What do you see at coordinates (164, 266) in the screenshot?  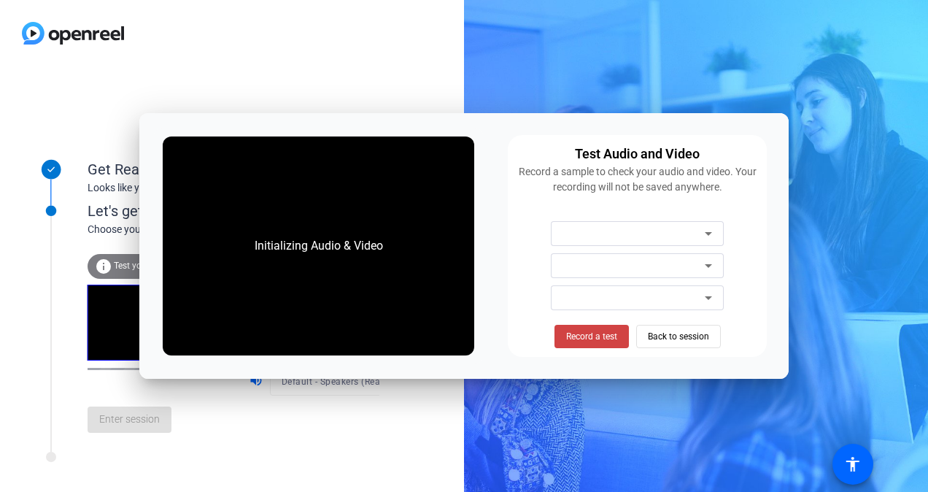 I see `span: Test your audio and video` at bounding box center [164, 266].